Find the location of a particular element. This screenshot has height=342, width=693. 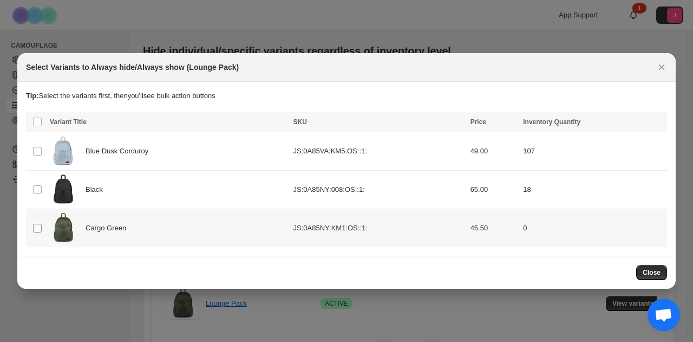

td: JS:0A85NY:008:OS::1: is located at coordinates (378, 189).